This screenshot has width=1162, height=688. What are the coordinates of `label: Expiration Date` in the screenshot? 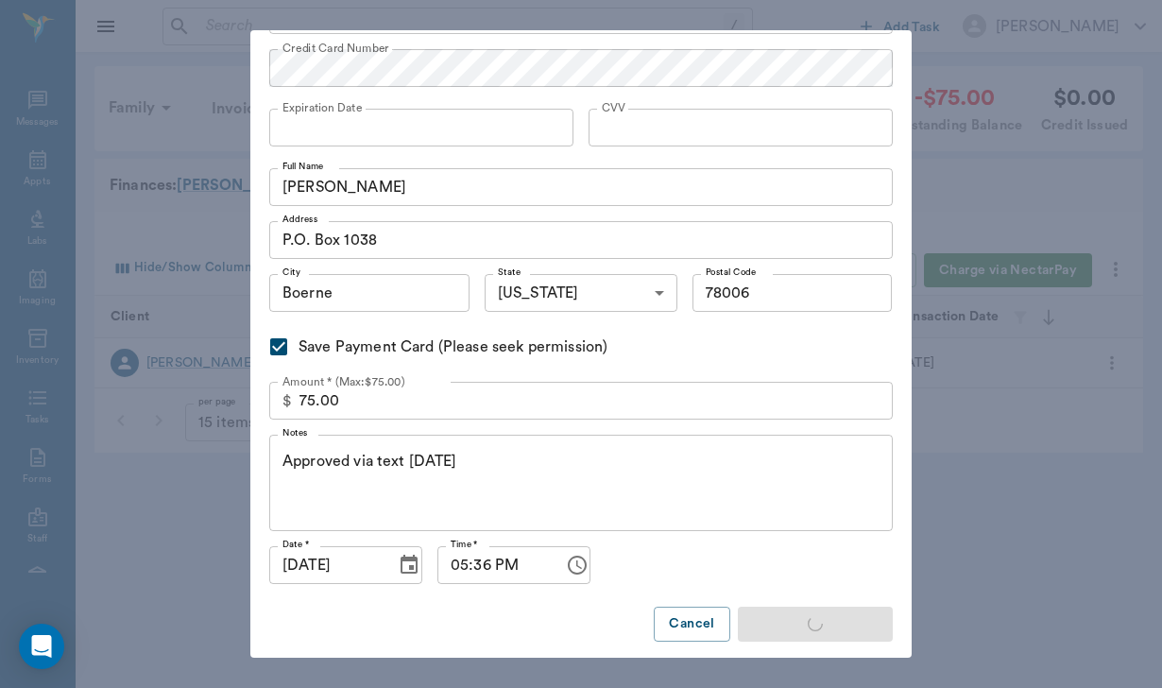 It's located at (322, 108).